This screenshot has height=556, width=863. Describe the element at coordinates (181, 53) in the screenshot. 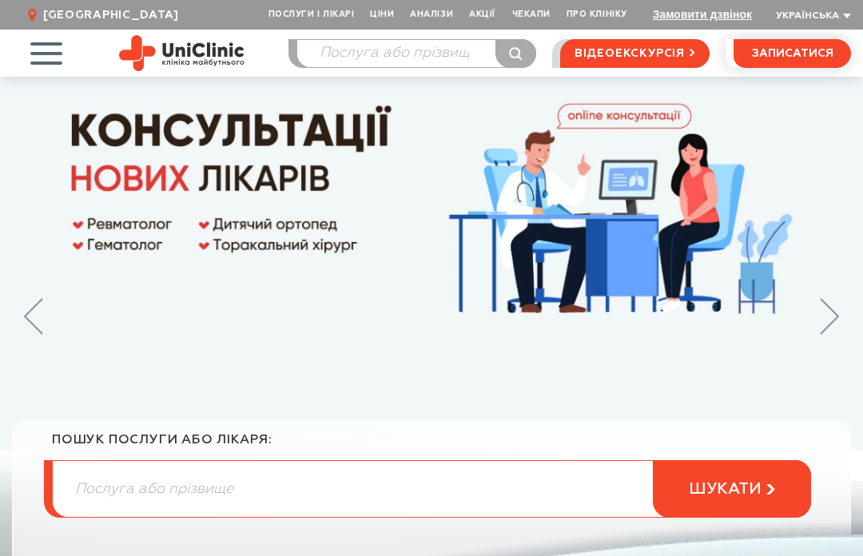

I see `img: Uniclinic` at that location.